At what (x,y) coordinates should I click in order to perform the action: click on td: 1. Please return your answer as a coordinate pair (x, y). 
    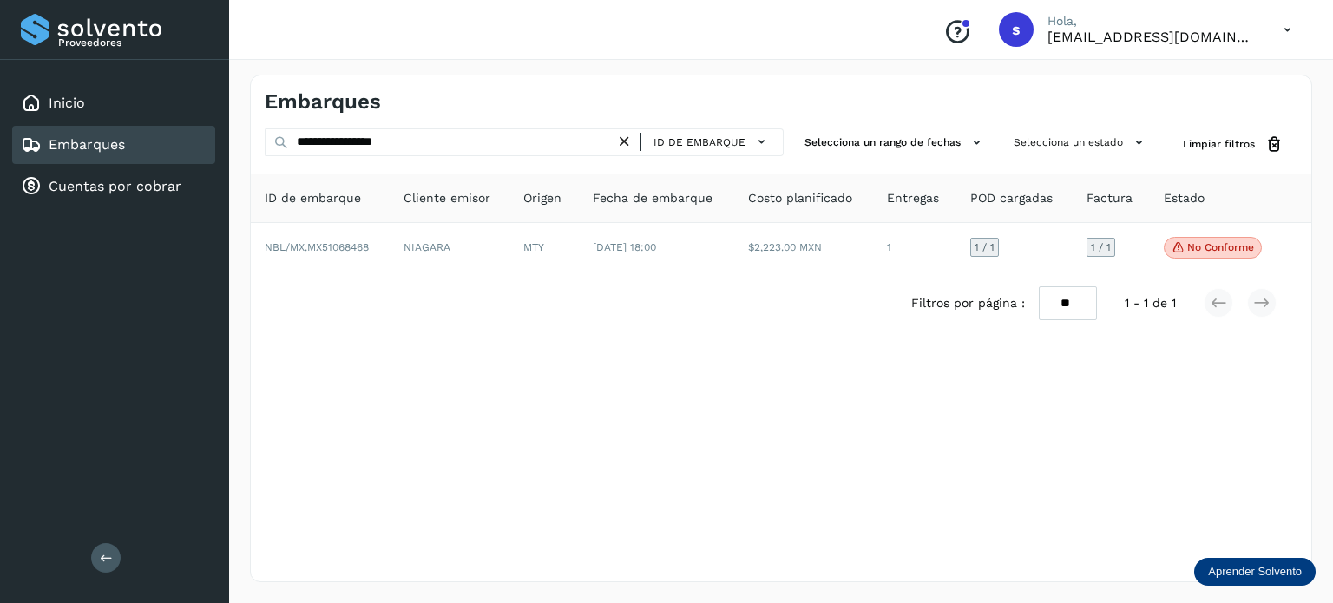
    Looking at the image, I should click on (915, 248).